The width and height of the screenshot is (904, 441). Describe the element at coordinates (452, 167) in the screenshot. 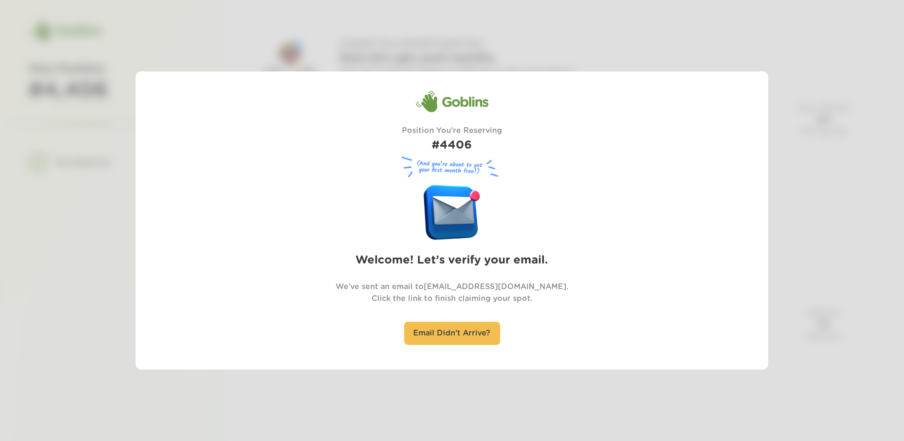

I see `figure: (And you’re about to get your first month free!)` at that location.